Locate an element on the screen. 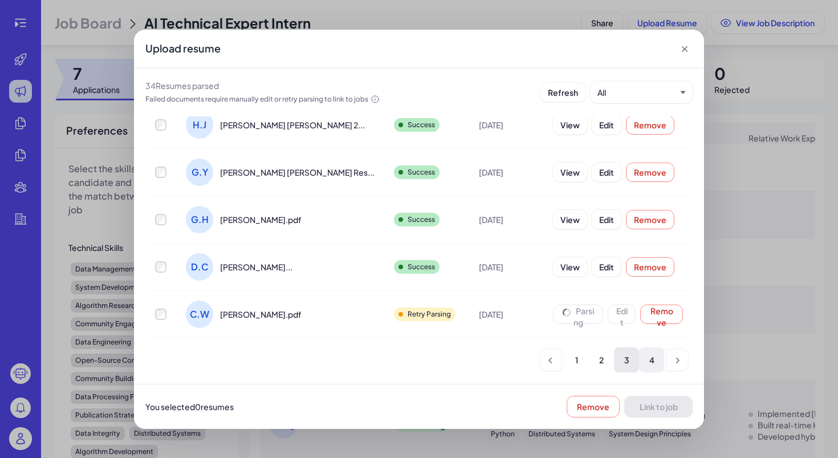 Image resolution: width=838 pixels, height=458 pixels. span: Refresh is located at coordinates (562, 92).